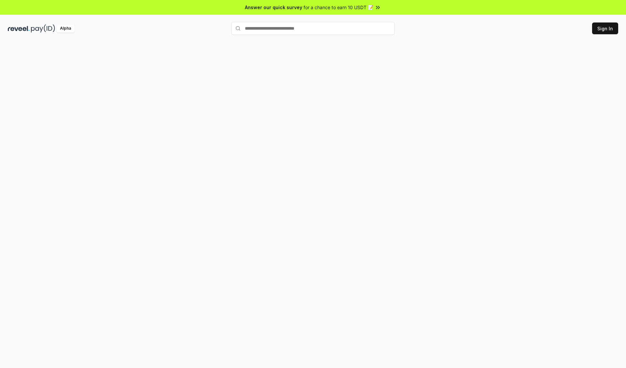 The width and height of the screenshot is (626, 368). Describe the element at coordinates (338, 7) in the screenshot. I see `span: for a chance to earn 10 USDT 📝` at that location.